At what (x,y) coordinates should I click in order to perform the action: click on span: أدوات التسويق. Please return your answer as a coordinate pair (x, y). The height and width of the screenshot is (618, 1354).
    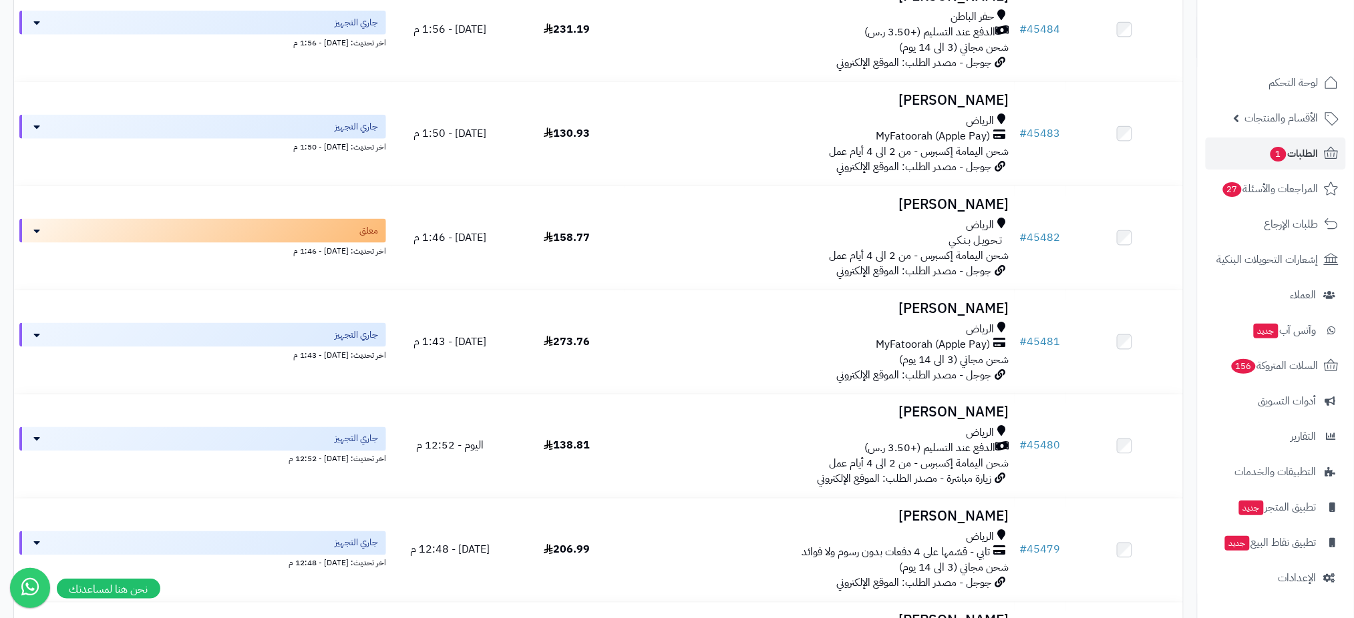
    Looking at the image, I should click on (1287, 401).